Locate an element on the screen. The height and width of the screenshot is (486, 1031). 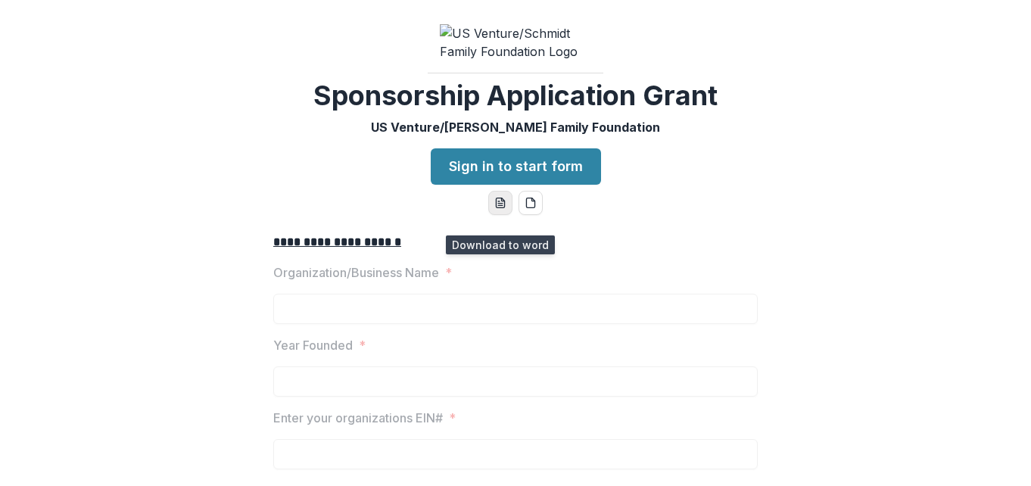
p: Year Founded is located at coordinates (313, 345).